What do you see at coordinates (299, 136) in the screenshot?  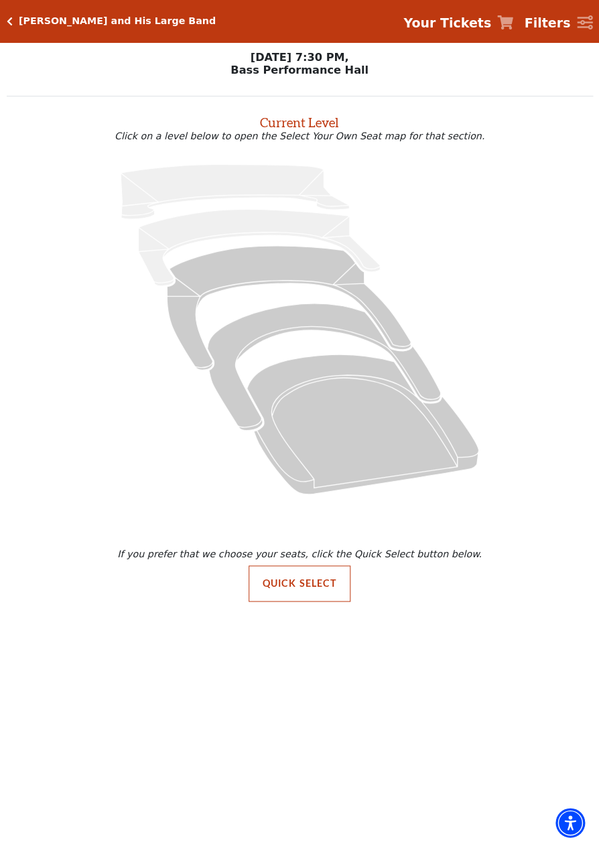 I see `p: Click on a level below to open the Select Your Own Seat map for that section.` at bounding box center [299, 136].